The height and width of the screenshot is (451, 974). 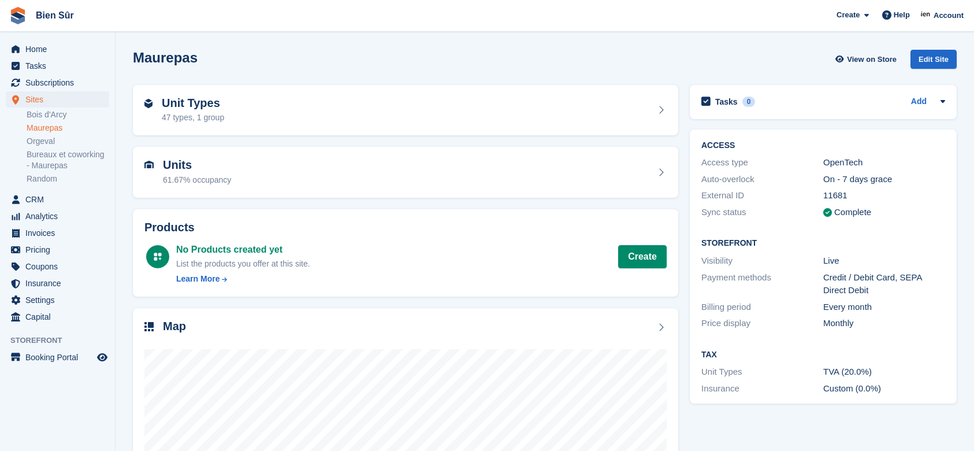 What do you see at coordinates (884, 372) in the screenshot?
I see `div: TVA (20.0%)` at bounding box center [884, 372].